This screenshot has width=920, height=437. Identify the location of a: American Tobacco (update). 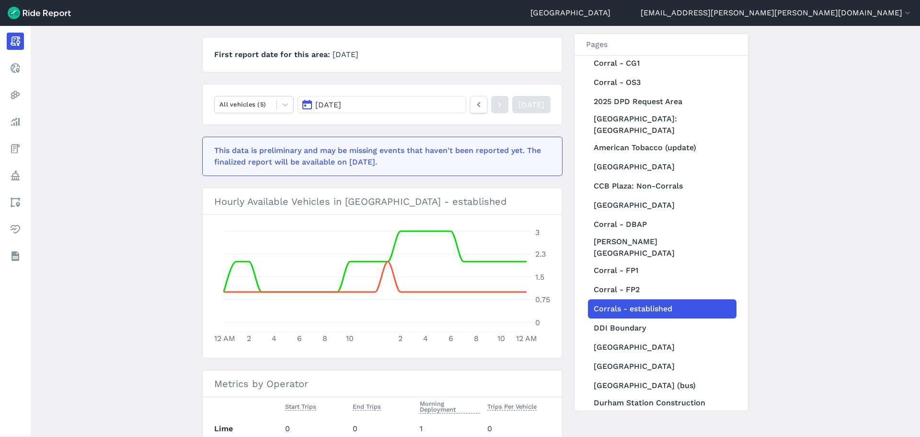
(662, 148).